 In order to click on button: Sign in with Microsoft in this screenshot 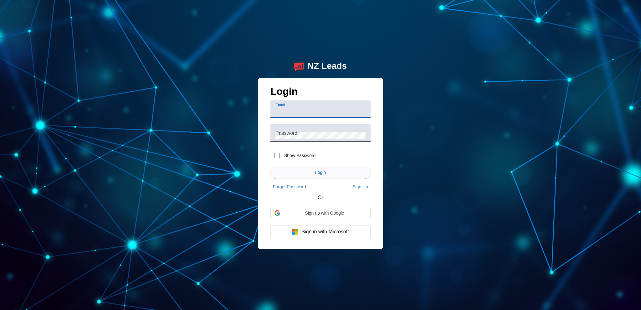, I will do `click(320, 232)`.